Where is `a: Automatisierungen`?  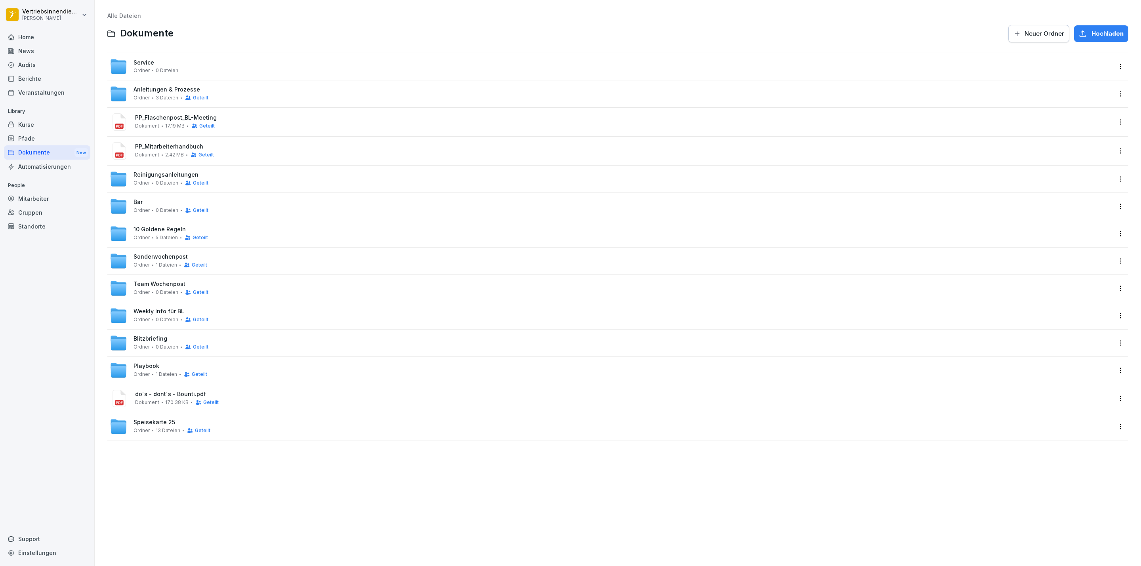 a: Automatisierungen is located at coordinates (47, 166).